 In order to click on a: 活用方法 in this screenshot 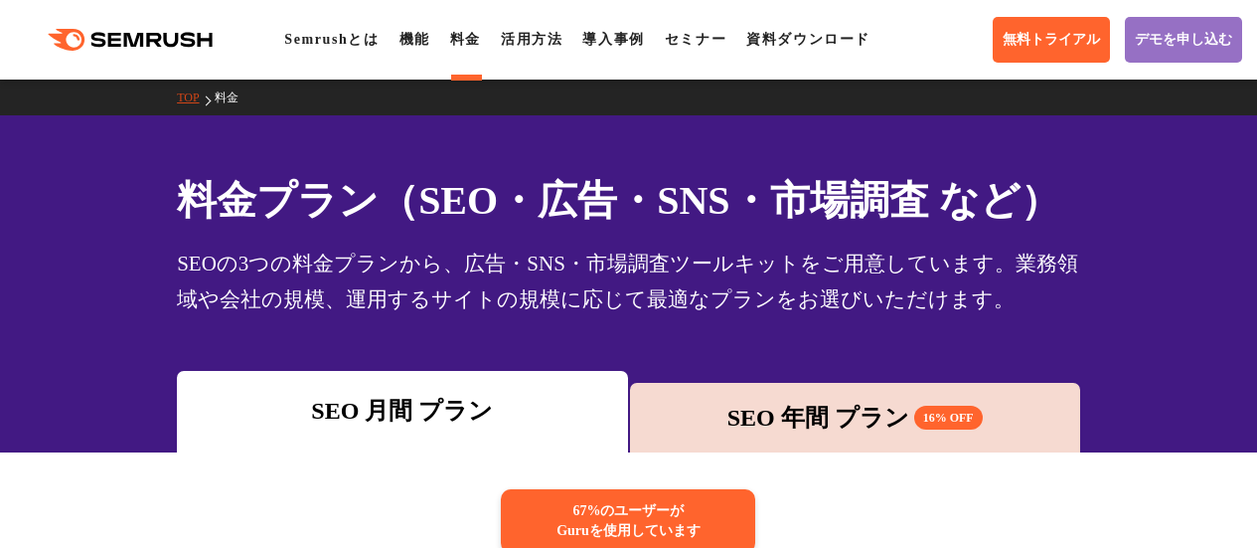, I will do `click(532, 39)`.